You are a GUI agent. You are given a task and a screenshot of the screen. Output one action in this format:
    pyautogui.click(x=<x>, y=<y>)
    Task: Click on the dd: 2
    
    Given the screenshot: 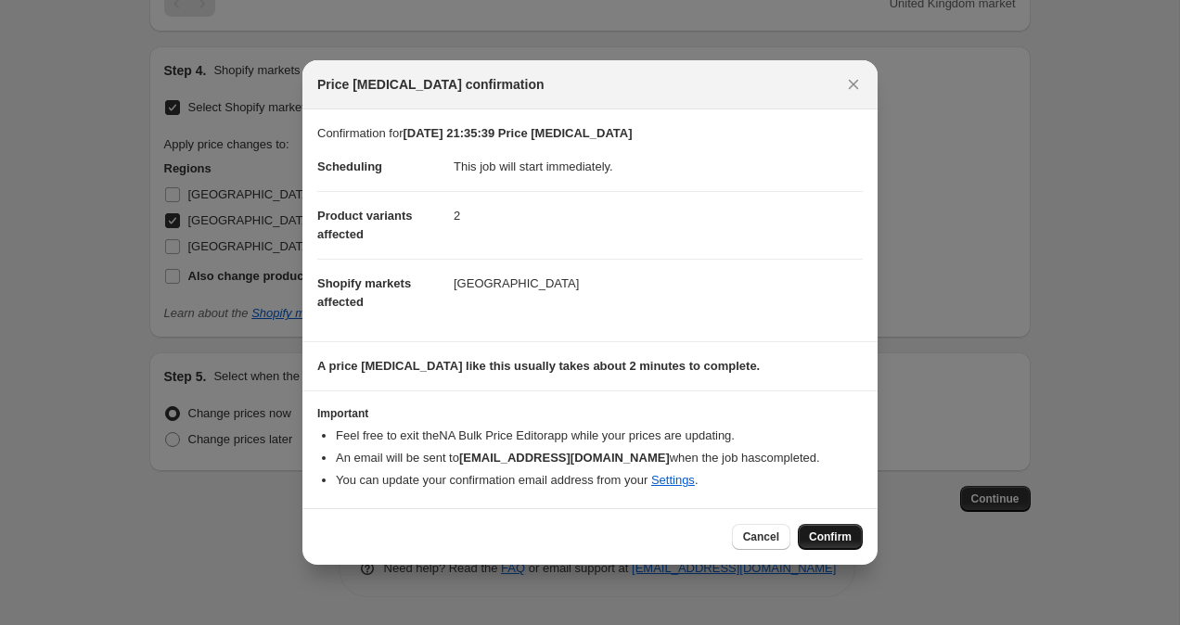 What is the action you would take?
    pyautogui.click(x=658, y=215)
    